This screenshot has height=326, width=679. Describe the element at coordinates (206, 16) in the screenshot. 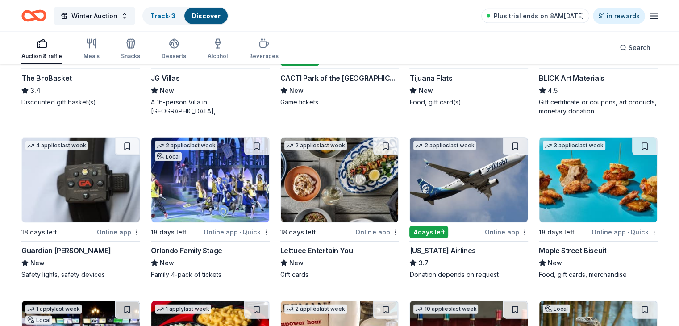

I see `a: Discover` at that location.